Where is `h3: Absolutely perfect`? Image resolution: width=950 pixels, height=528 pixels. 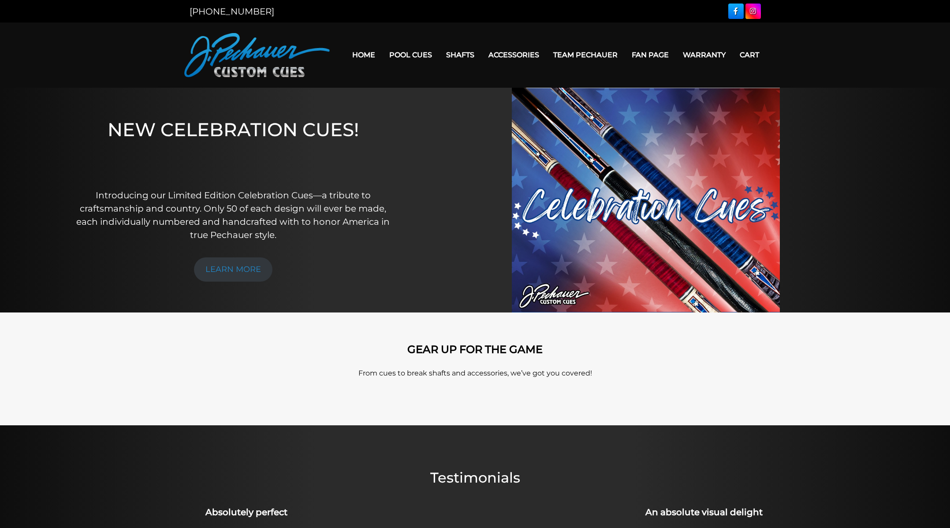
h3: Absolutely perfect is located at coordinates (246, 512).